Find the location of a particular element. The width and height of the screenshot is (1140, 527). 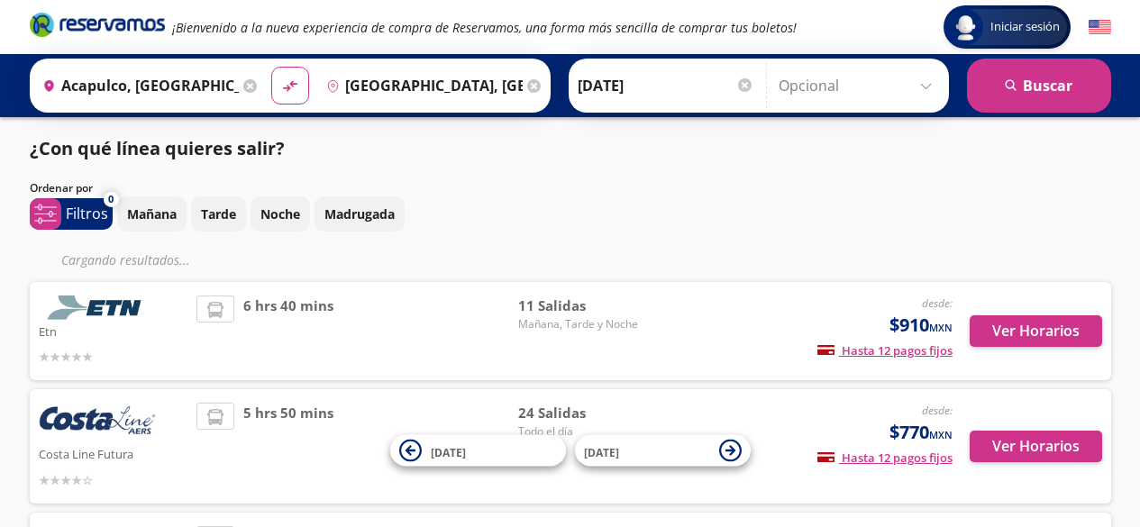

p: Etn is located at coordinates (114, 331).